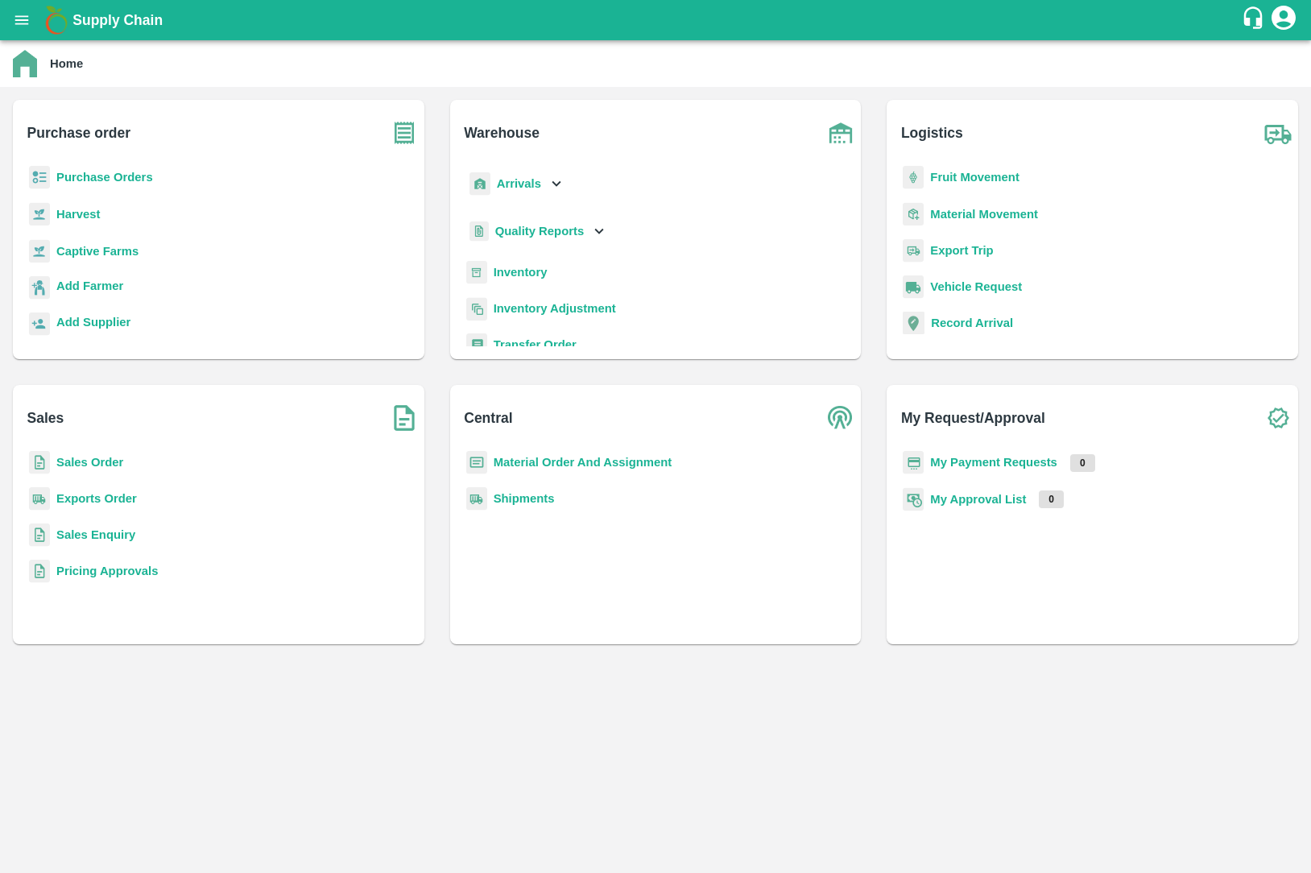 The height and width of the screenshot is (873, 1311). I want to click on a: Captive Farms, so click(97, 251).